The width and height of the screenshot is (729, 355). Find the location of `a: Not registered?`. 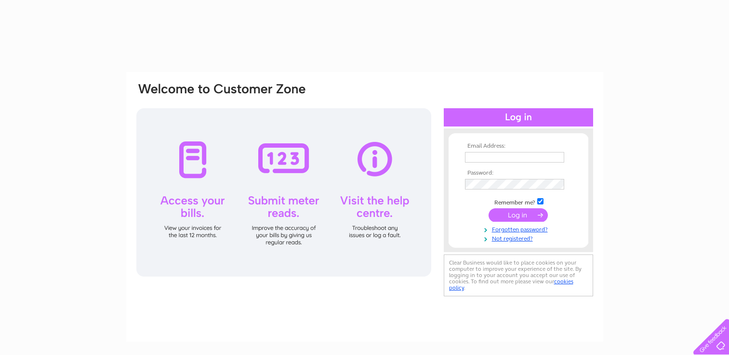

a: Not registered? is located at coordinates (519, 238).